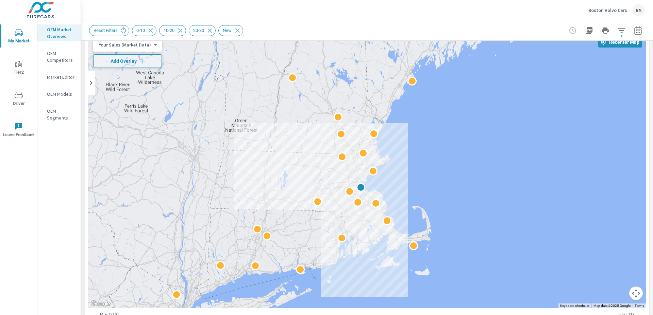  I want to click on img: Google, so click(101, 304).